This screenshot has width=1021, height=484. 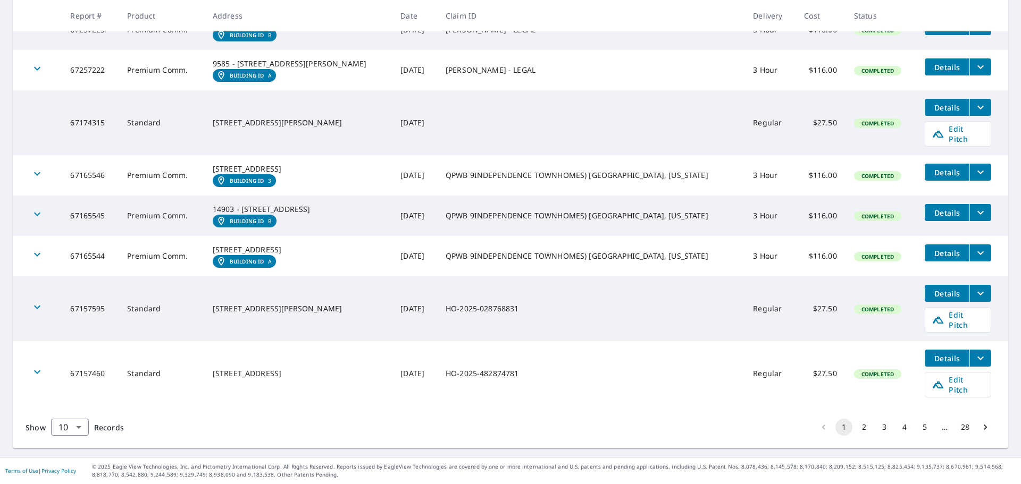 I want to click on button: page 1, so click(x=844, y=428).